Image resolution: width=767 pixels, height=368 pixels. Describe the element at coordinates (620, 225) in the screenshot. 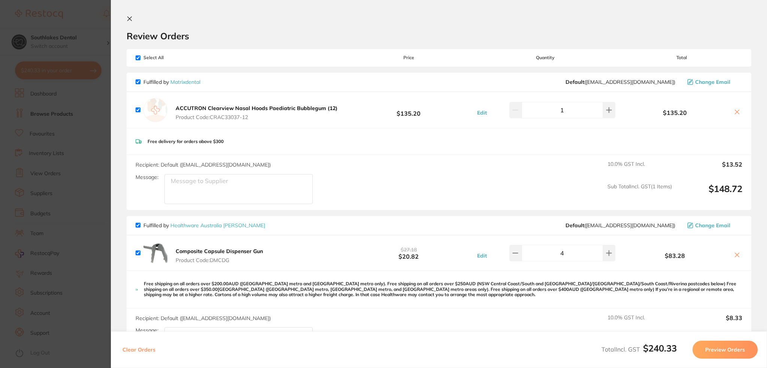

I see `span: info@healthwareaustralia.com.au` at that location.